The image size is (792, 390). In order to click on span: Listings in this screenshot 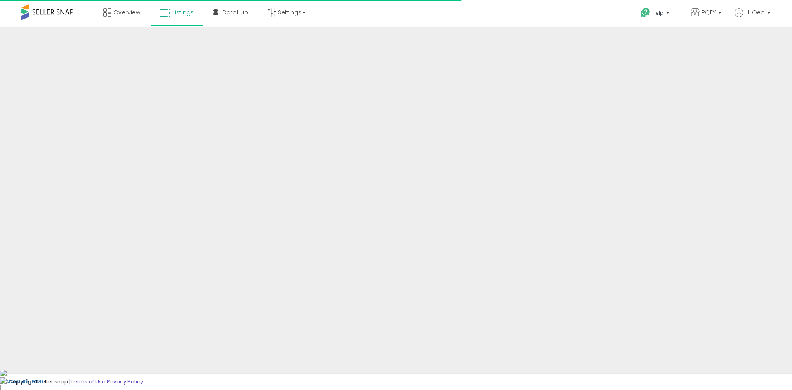, I will do `click(183, 12)`.